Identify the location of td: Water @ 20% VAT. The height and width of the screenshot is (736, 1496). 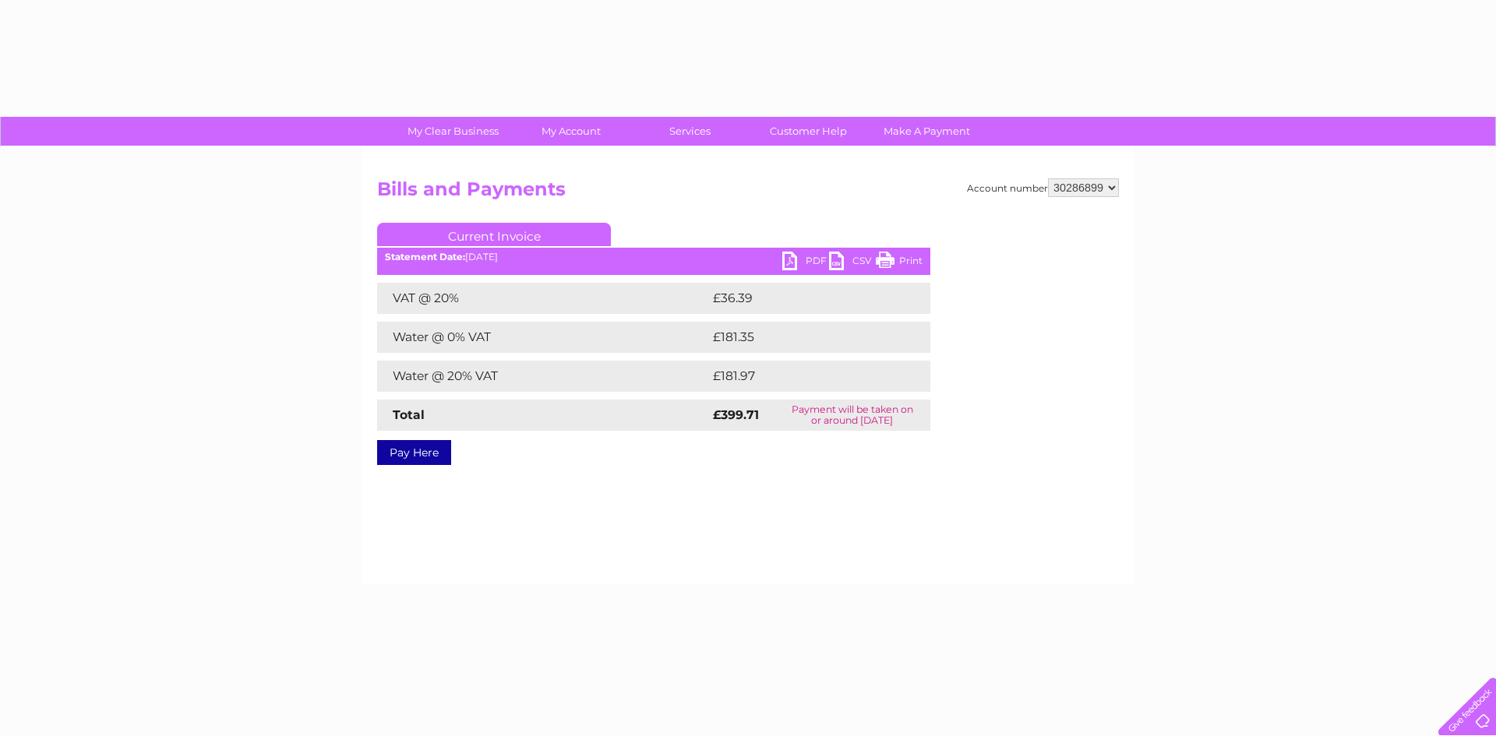
(543, 376).